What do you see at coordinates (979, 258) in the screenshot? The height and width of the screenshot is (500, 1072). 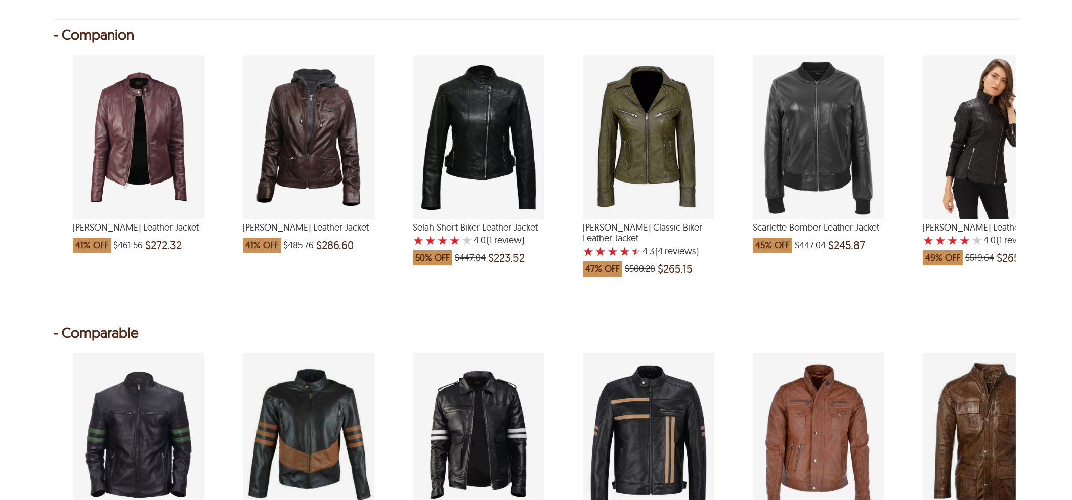 I see `span: $519.64` at bounding box center [979, 258].